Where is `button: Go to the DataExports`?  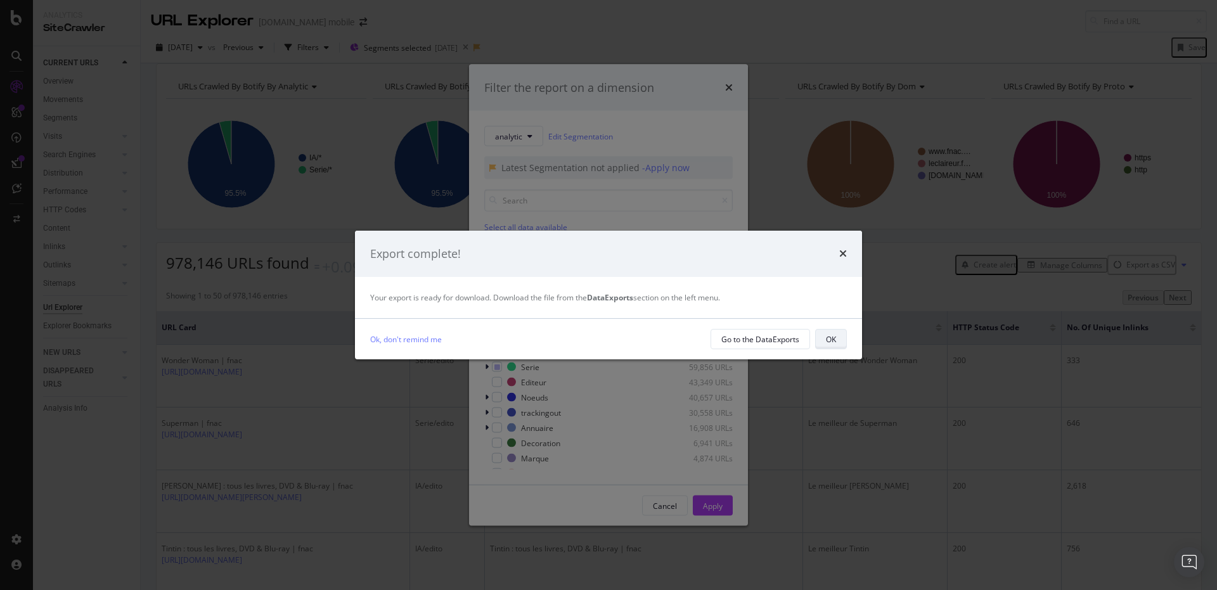 button: Go to the DataExports is located at coordinates (760, 339).